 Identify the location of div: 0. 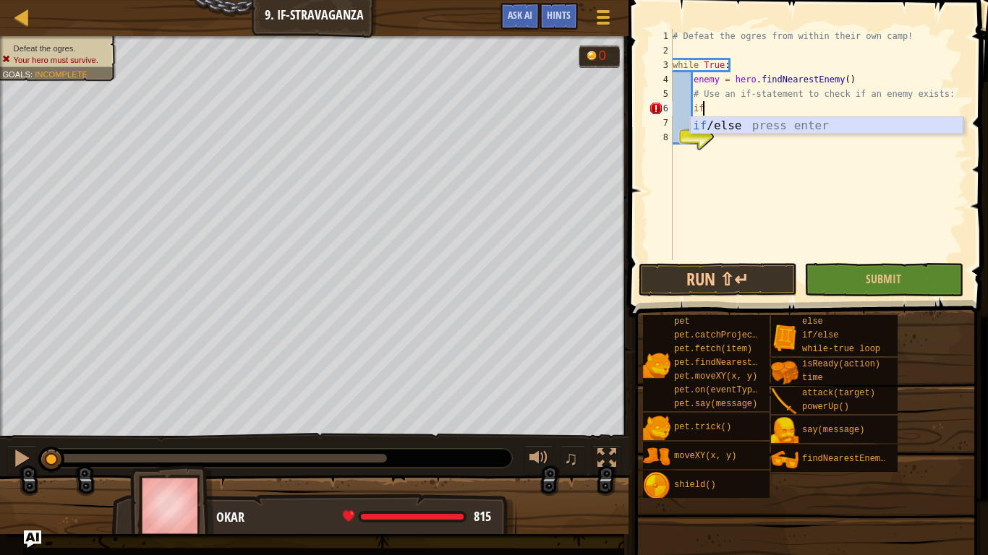
(605, 55).